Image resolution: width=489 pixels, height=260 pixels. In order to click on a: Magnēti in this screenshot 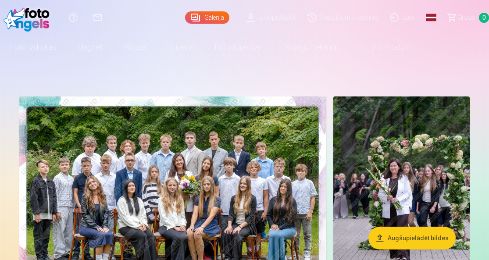, I will do `click(90, 47)`.